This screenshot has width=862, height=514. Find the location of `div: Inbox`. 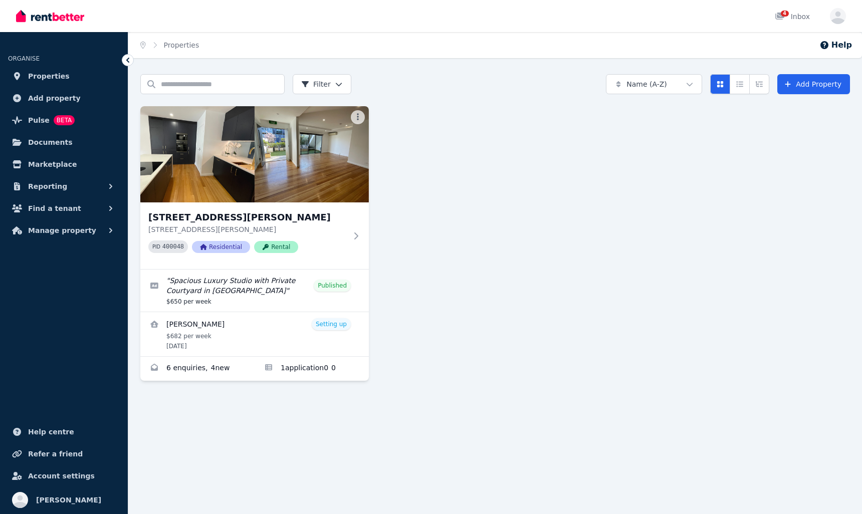

div: Inbox is located at coordinates (792, 17).